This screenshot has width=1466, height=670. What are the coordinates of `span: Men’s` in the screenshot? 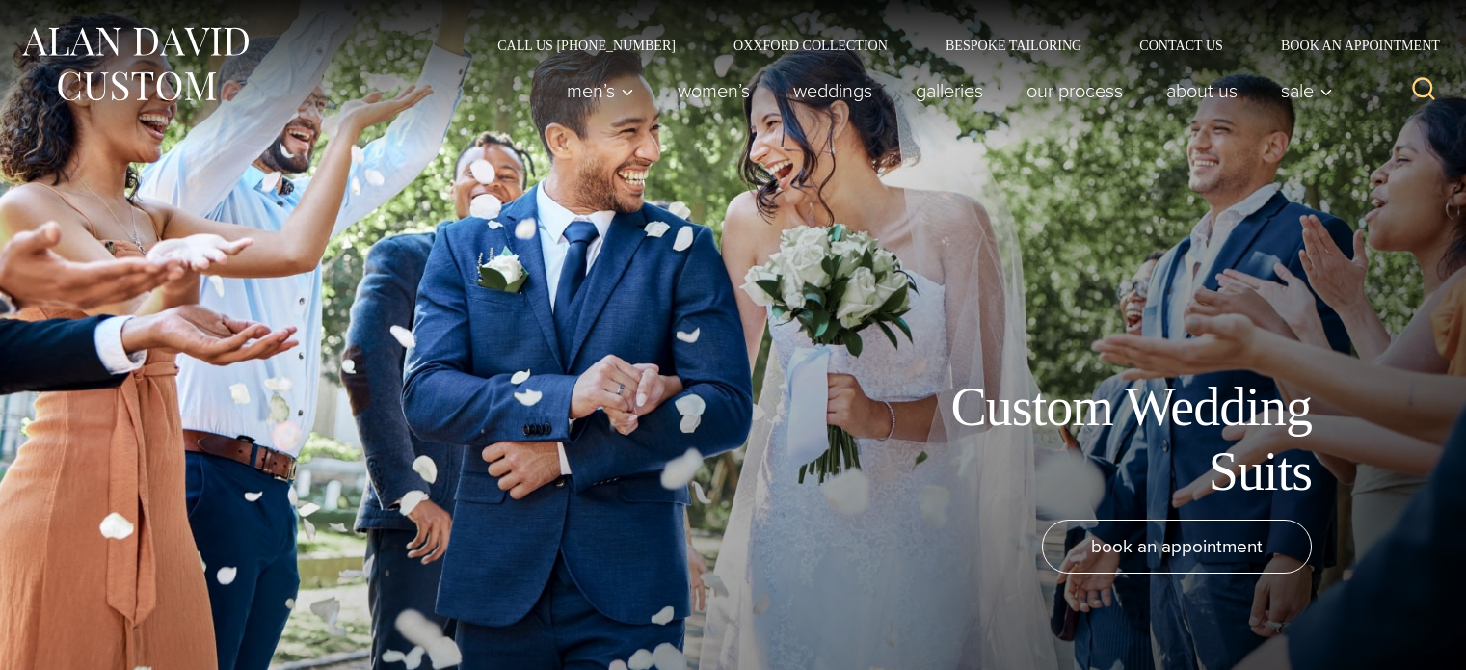 It's located at (601, 91).